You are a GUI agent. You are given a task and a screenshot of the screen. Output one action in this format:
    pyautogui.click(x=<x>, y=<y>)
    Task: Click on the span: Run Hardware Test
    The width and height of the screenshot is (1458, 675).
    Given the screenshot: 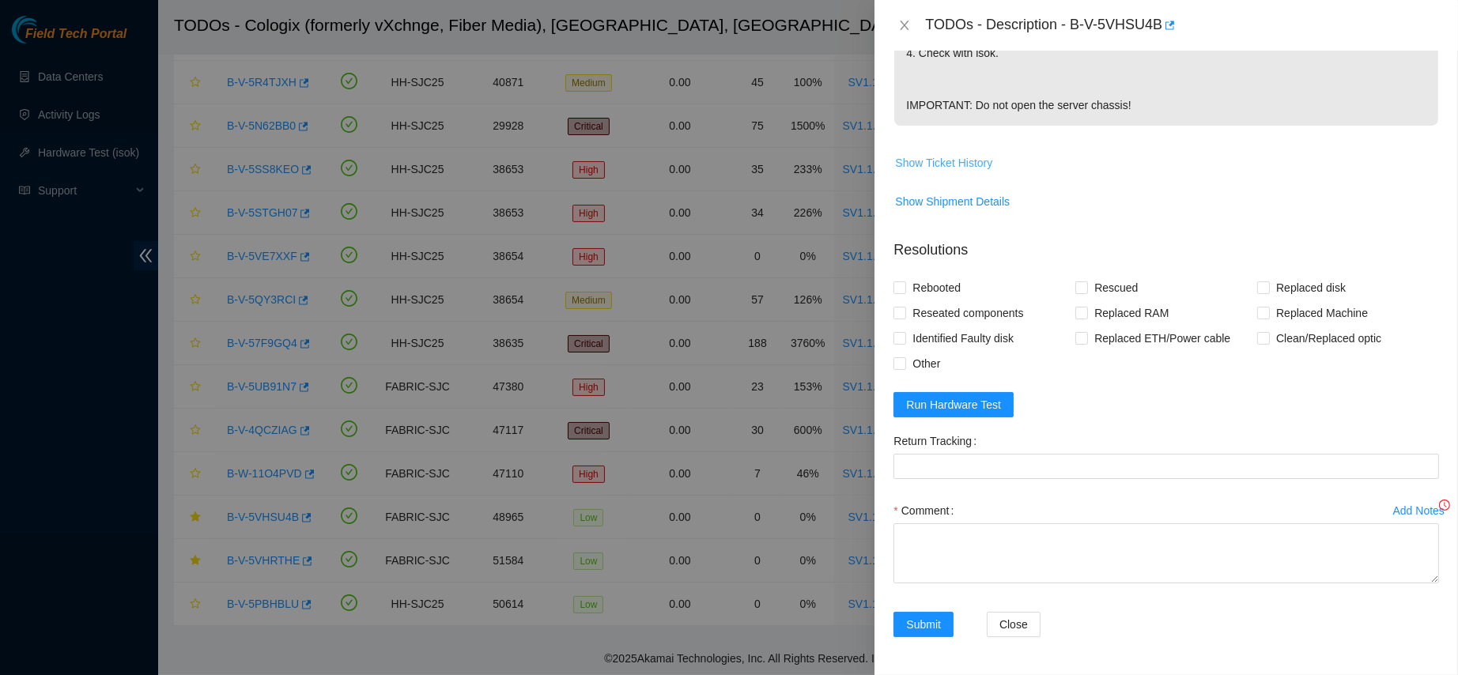 What is the action you would take?
    pyautogui.click(x=954, y=405)
    